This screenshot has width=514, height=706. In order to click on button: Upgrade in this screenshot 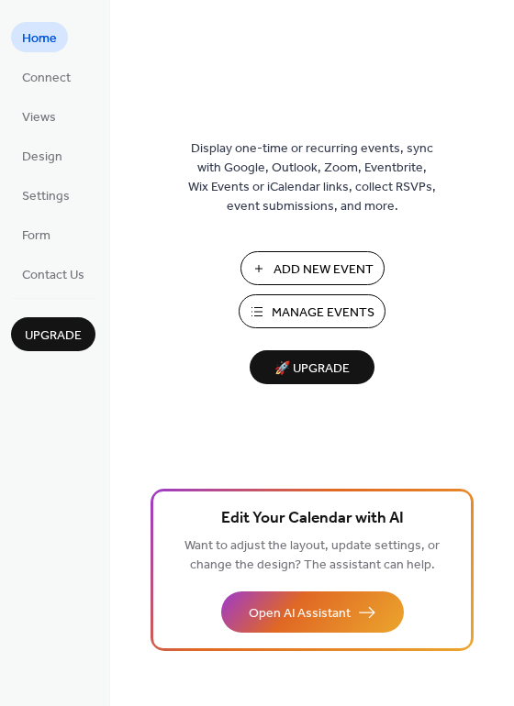, I will do `click(53, 334)`.